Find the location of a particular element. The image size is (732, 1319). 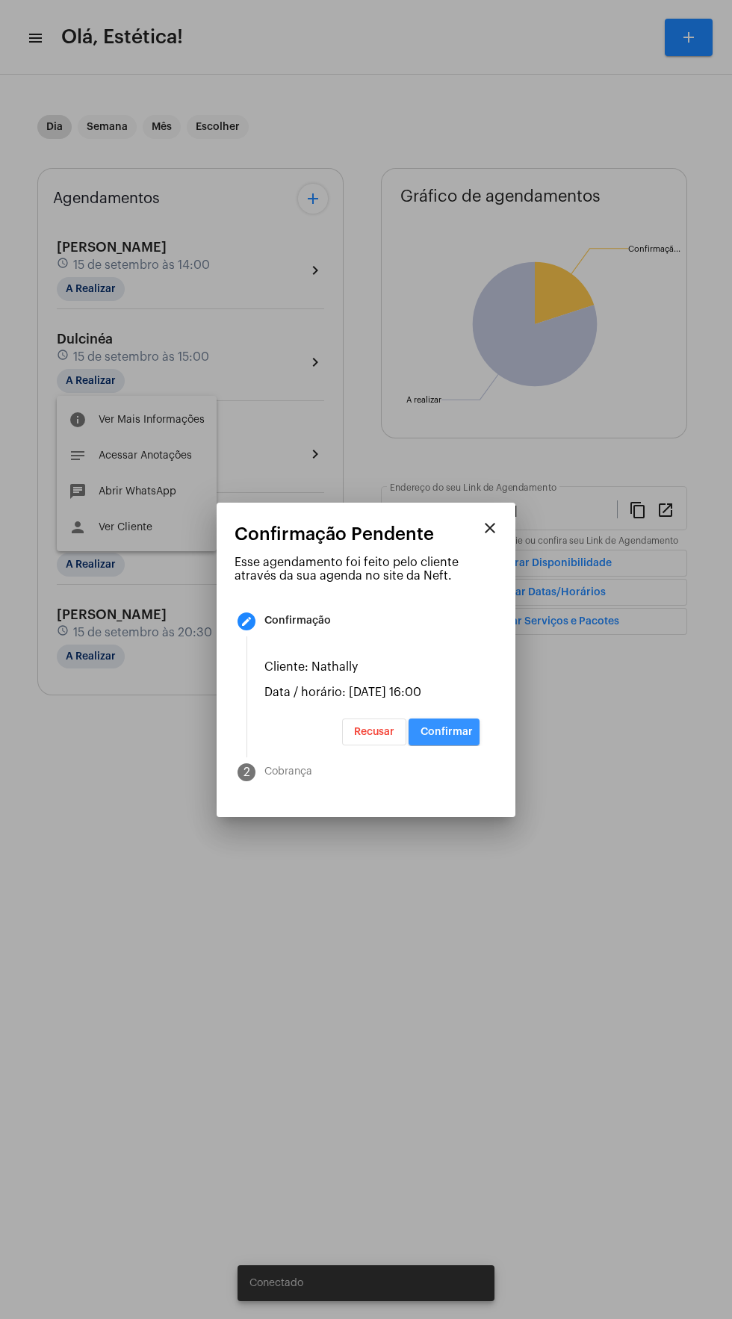

p: Esse agendamento foi feito pelo cliente através da sua agenda no site da Neft. is located at coordinates (366, 569).